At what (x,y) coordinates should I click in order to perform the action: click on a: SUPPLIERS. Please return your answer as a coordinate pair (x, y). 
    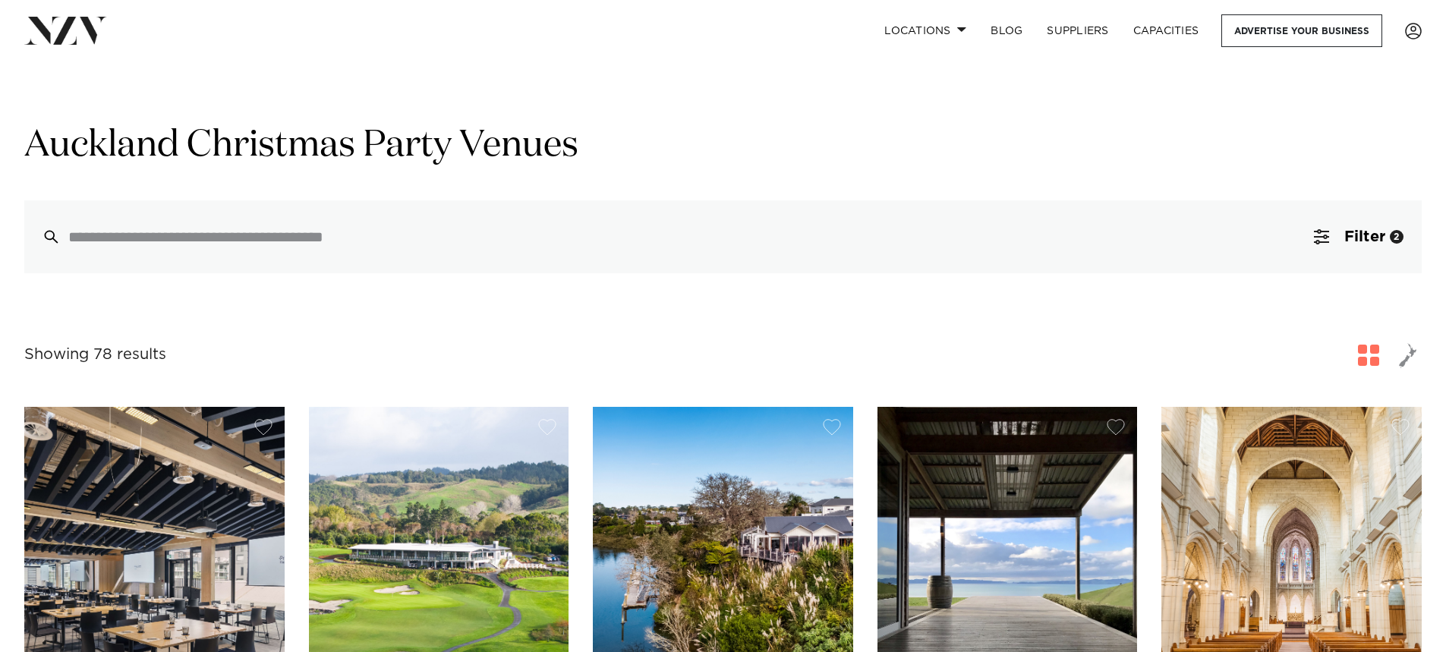
    Looking at the image, I should click on (1077, 30).